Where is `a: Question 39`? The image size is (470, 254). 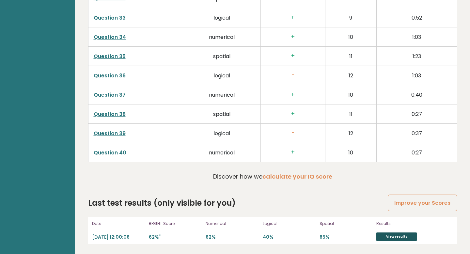
a: Question 39 is located at coordinates (110, 133).